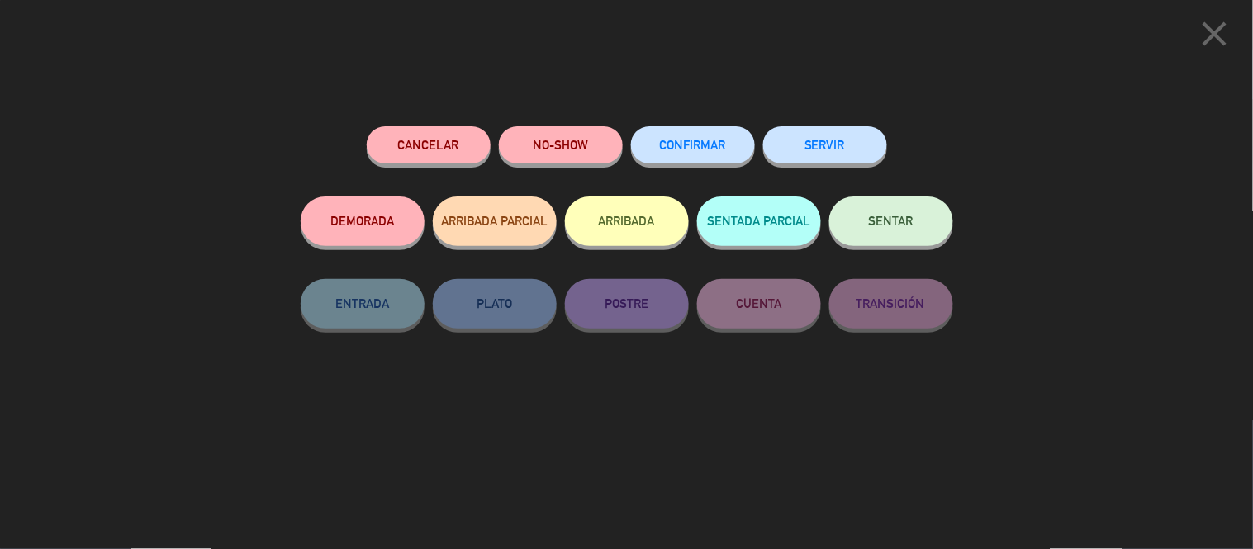  I want to click on button: SERVIR, so click(825, 145).